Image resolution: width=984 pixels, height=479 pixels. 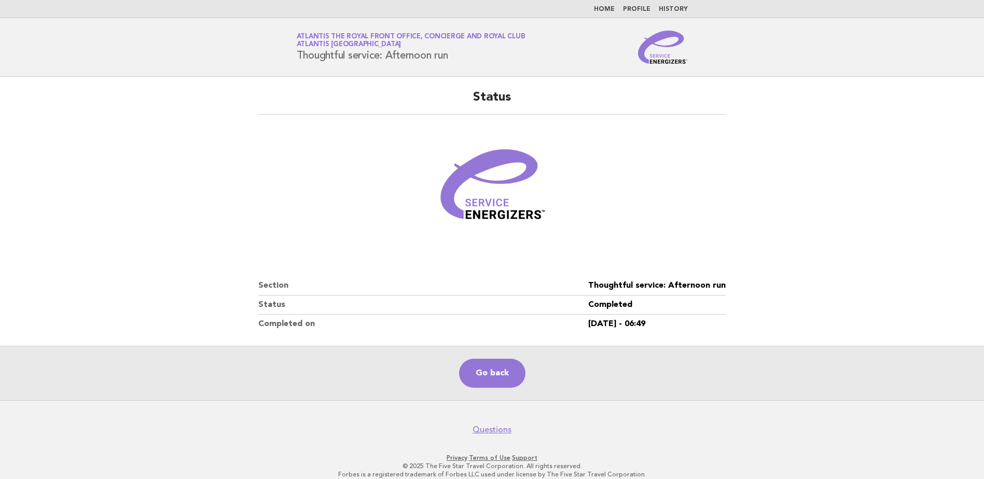 I want to click on a: History, so click(x=673, y=9).